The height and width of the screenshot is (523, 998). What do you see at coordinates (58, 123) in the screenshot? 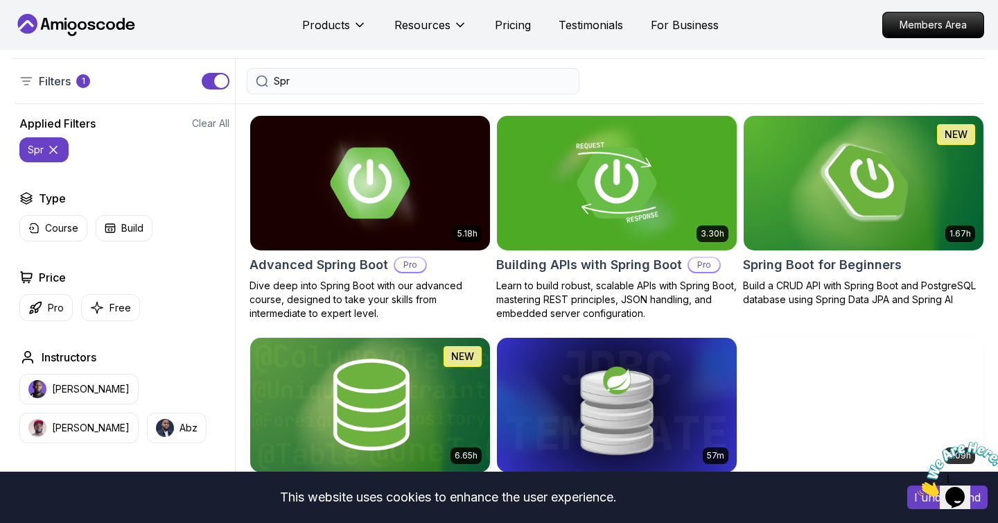
I see `h2: Applied Filters` at bounding box center [58, 123].